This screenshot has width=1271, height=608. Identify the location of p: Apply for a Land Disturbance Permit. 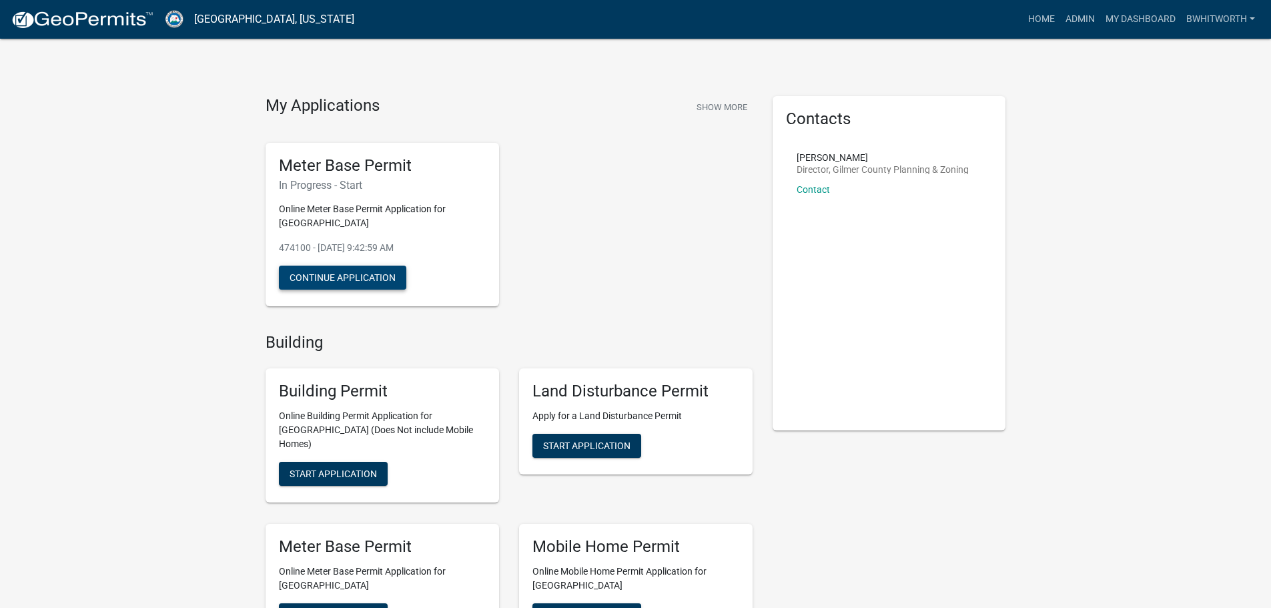
(636, 416).